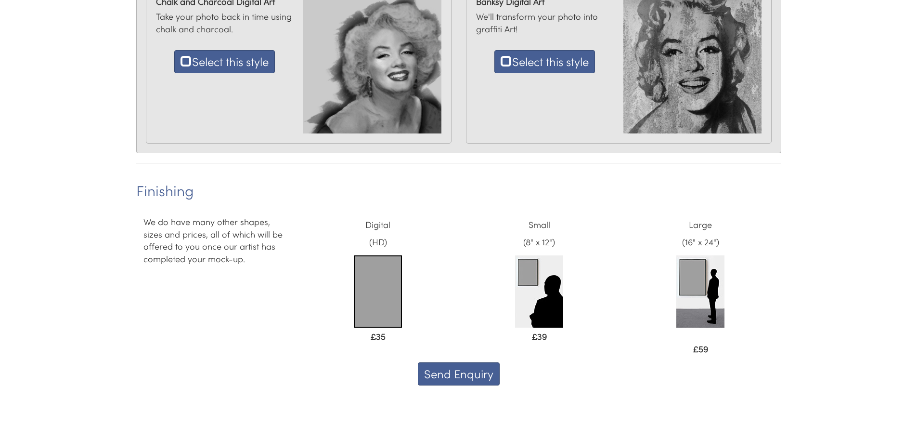 This screenshot has width=917, height=439. What do you see at coordinates (378, 291) in the screenshot?
I see `img: Digital_Price.png` at bounding box center [378, 291].